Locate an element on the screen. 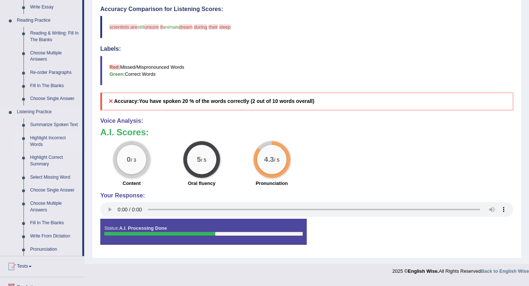  h4: Accuracy Comparison for Listening Scores: is located at coordinates (307, 9).